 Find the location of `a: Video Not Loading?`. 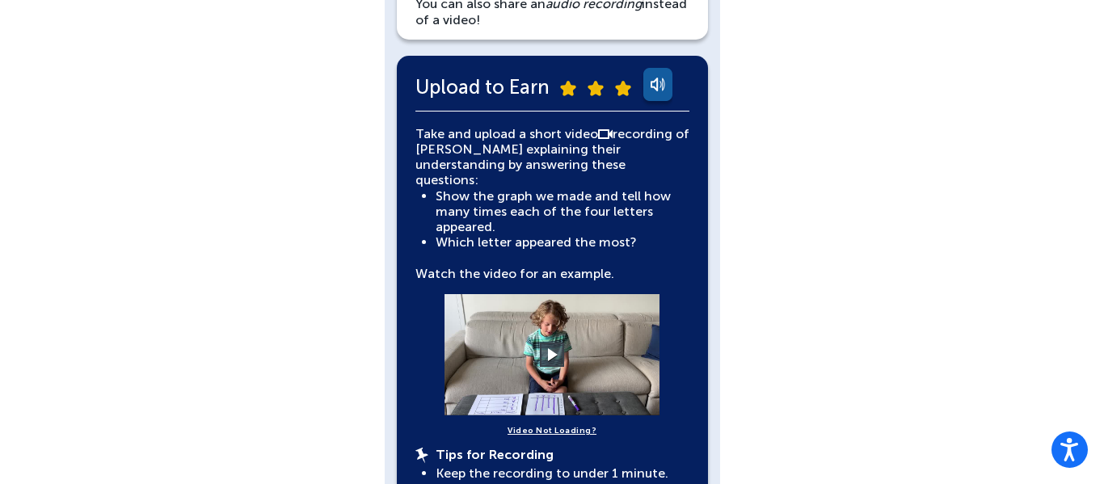

a: Video Not Loading? is located at coordinates (552, 431).